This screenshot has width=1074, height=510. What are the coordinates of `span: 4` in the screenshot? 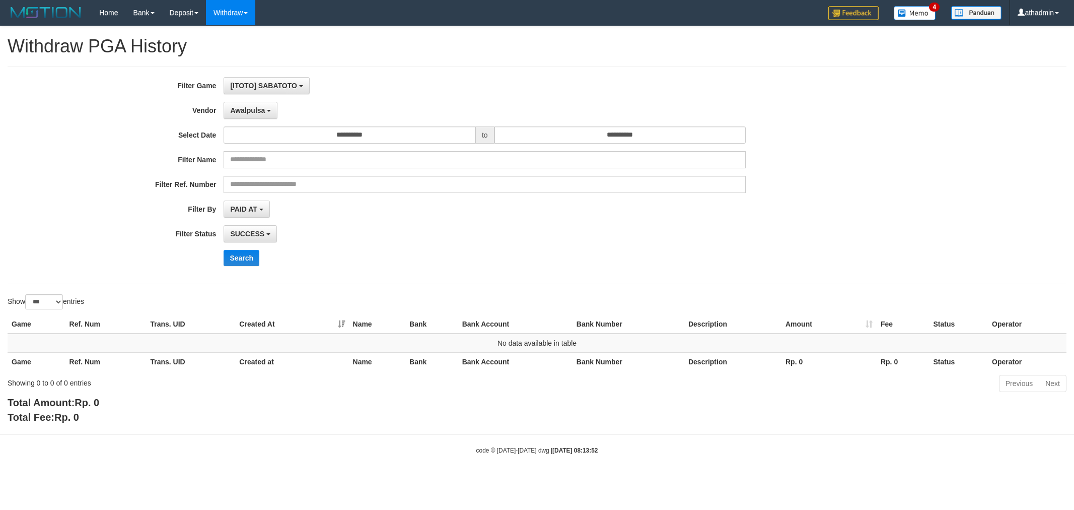 It's located at (934, 7).